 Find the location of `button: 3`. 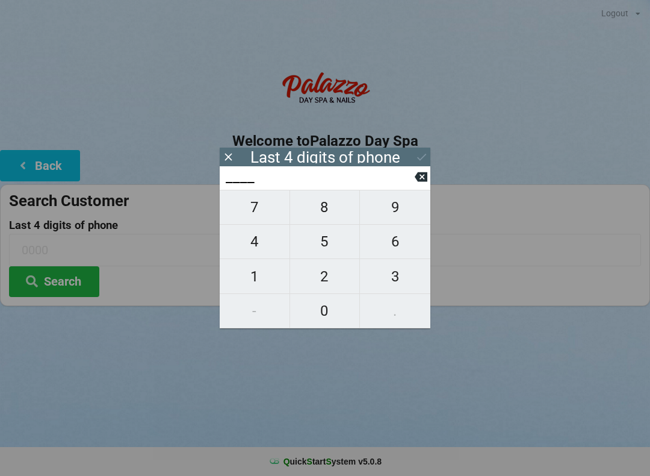

button: 3 is located at coordinates (395, 276).